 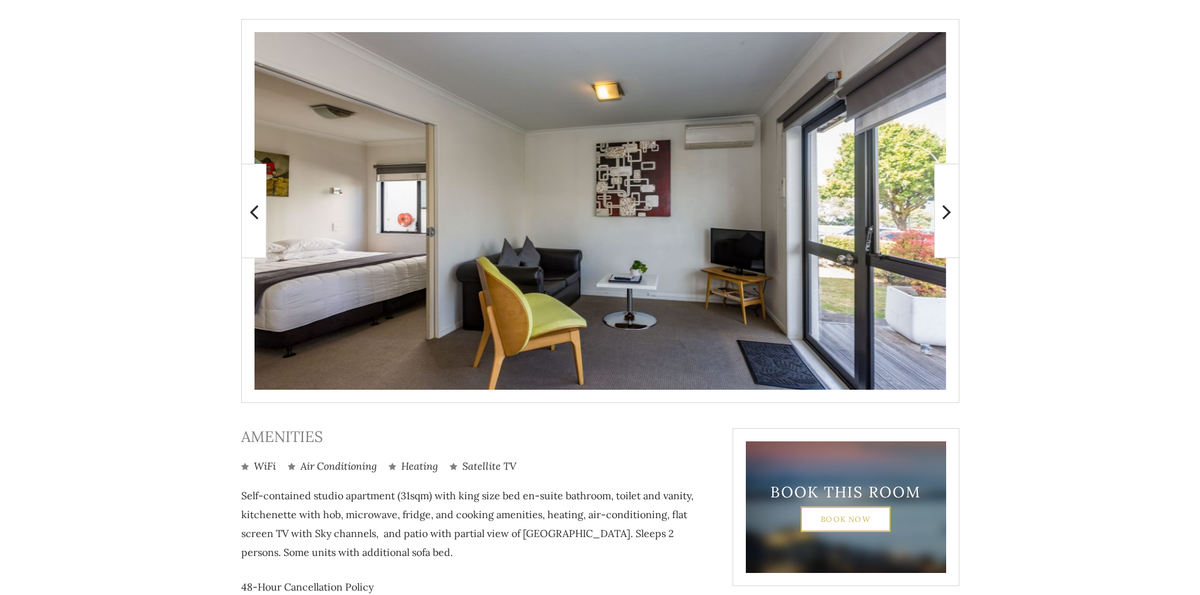 I want to click on a: Book Now, so click(x=845, y=519).